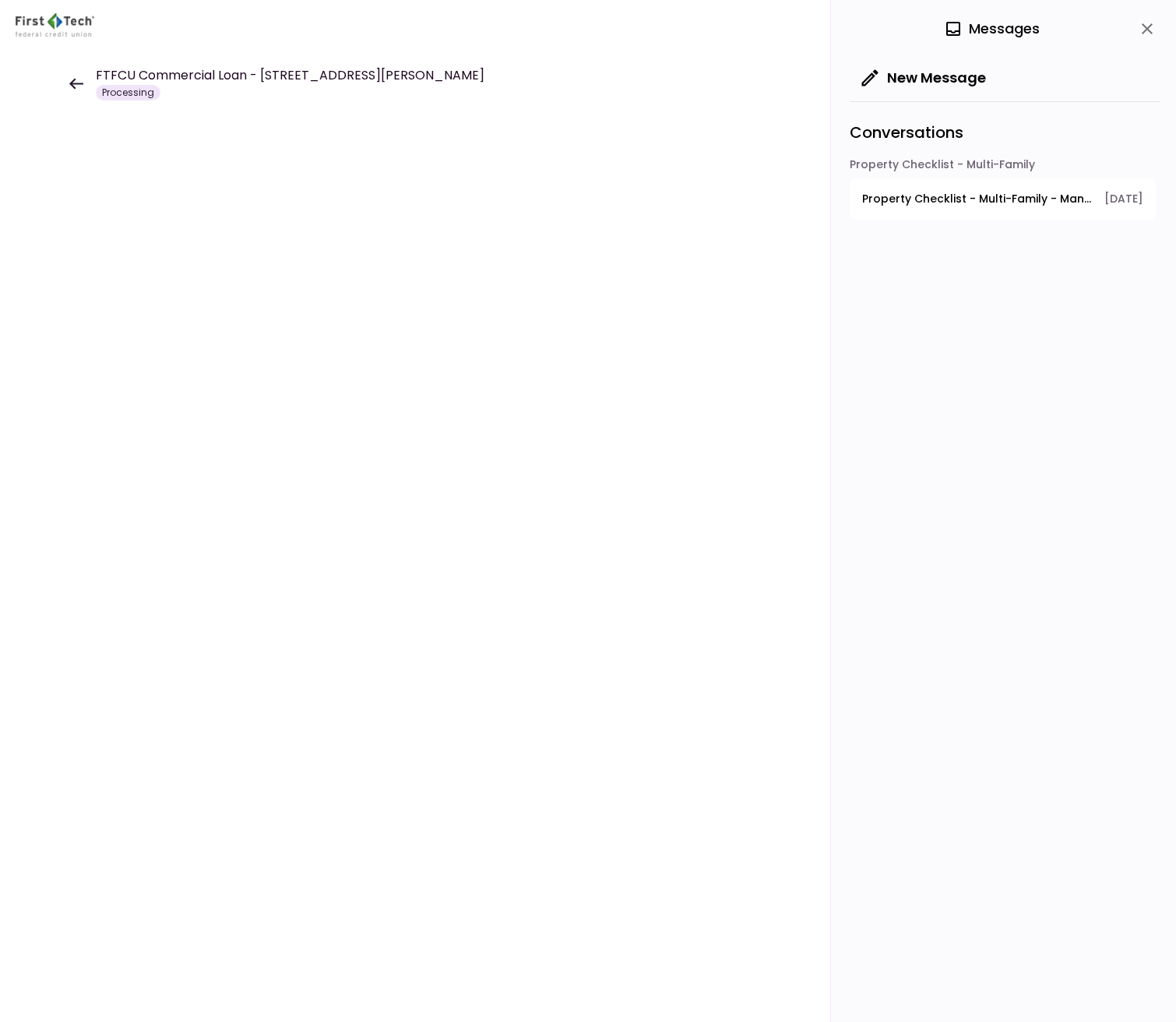 The height and width of the screenshot is (1022, 1176). What do you see at coordinates (924, 78) in the screenshot?
I see `button: New Message` at bounding box center [924, 78].